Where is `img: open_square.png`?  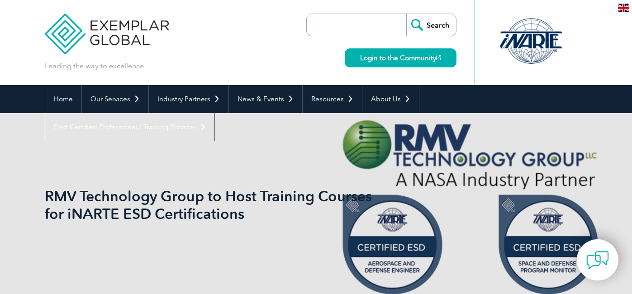
img: open_square.png is located at coordinates (439, 57).